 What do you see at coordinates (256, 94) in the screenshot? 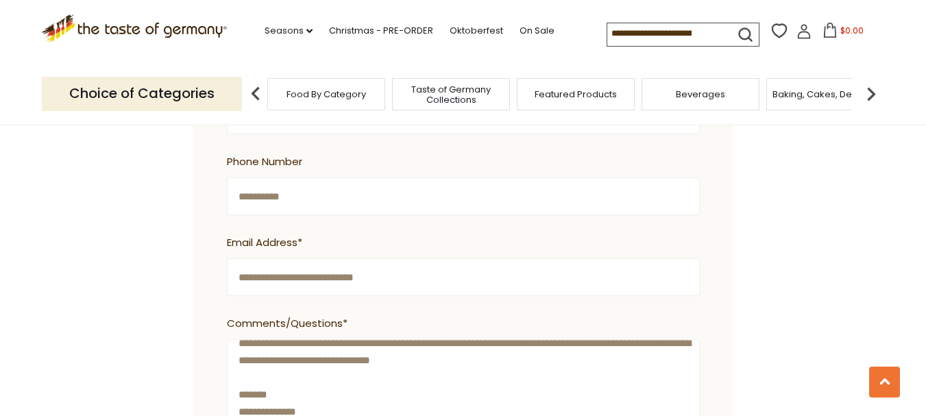
I see `img: previous arrow` at bounding box center [256, 94].